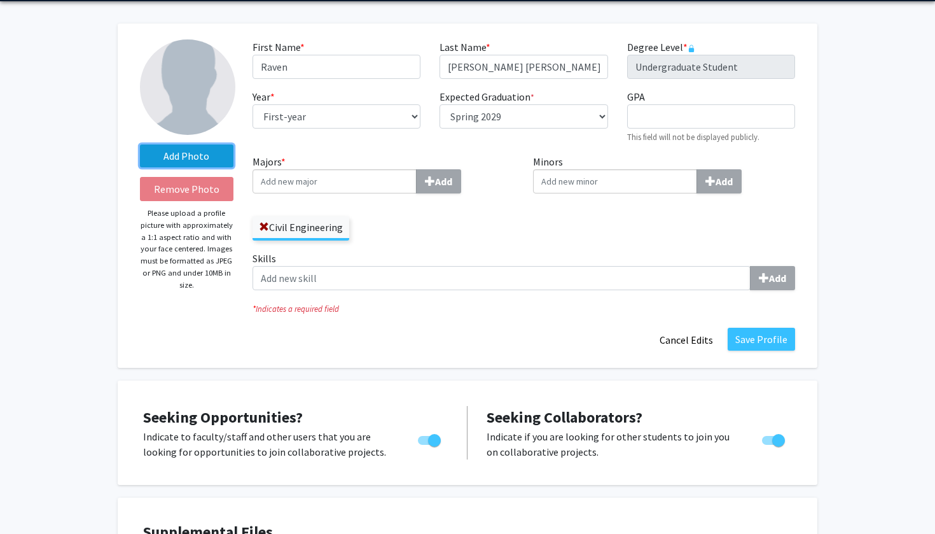 The width and height of the screenshot is (935, 534). Describe the element at coordinates (693, 137) in the screenshot. I see `small: This field will not be displayed publicly.` at that location.